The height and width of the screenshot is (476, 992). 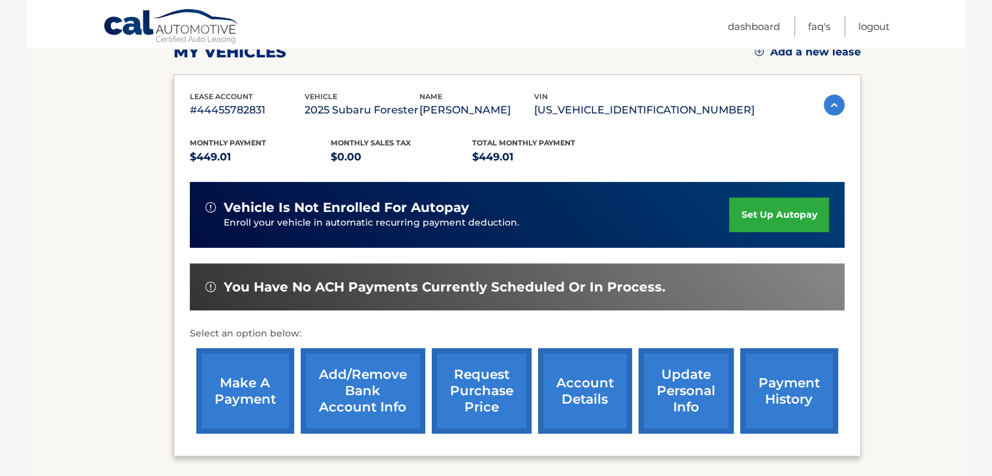 I want to click on a: Add/Remove bank account info, so click(x=363, y=391).